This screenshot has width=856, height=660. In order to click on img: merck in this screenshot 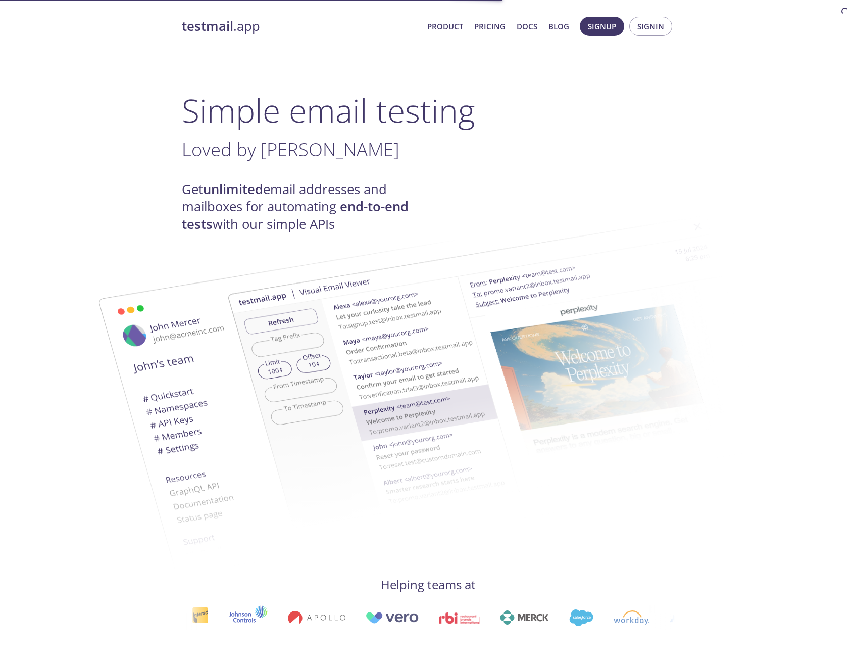, I will do `click(511, 617)`.